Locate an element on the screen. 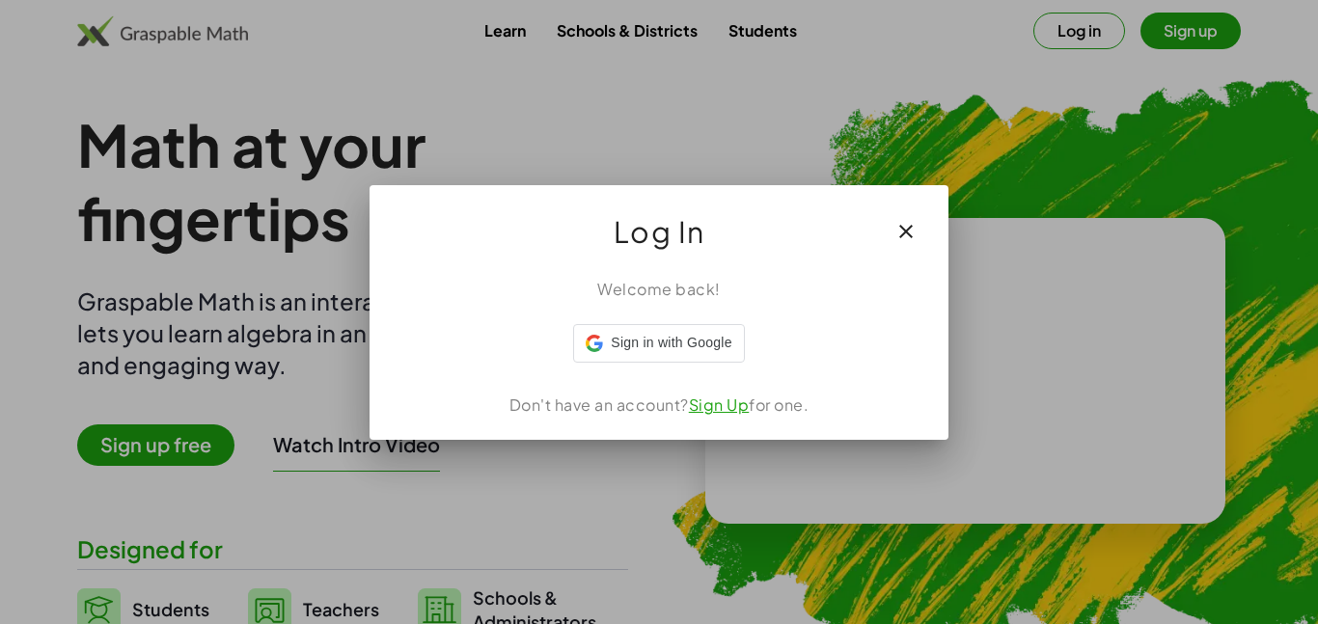 The width and height of the screenshot is (1318, 624). div: Sign in with Google is located at coordinates (658, 343).